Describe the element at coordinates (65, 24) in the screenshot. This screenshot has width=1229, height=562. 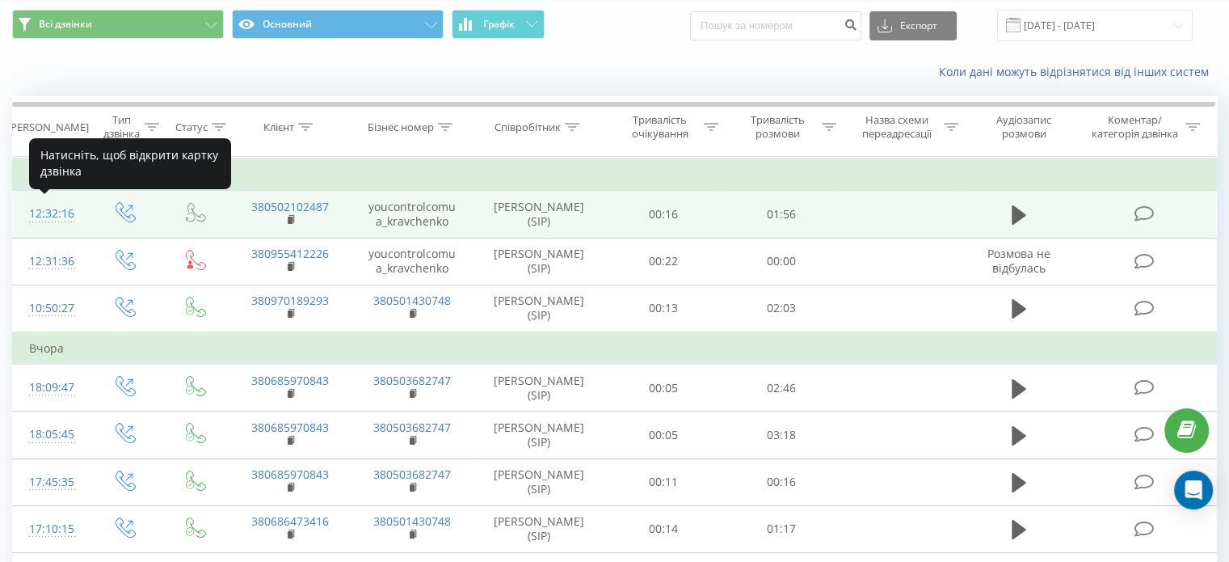
I see `span: Всі дзвінки` at that location.